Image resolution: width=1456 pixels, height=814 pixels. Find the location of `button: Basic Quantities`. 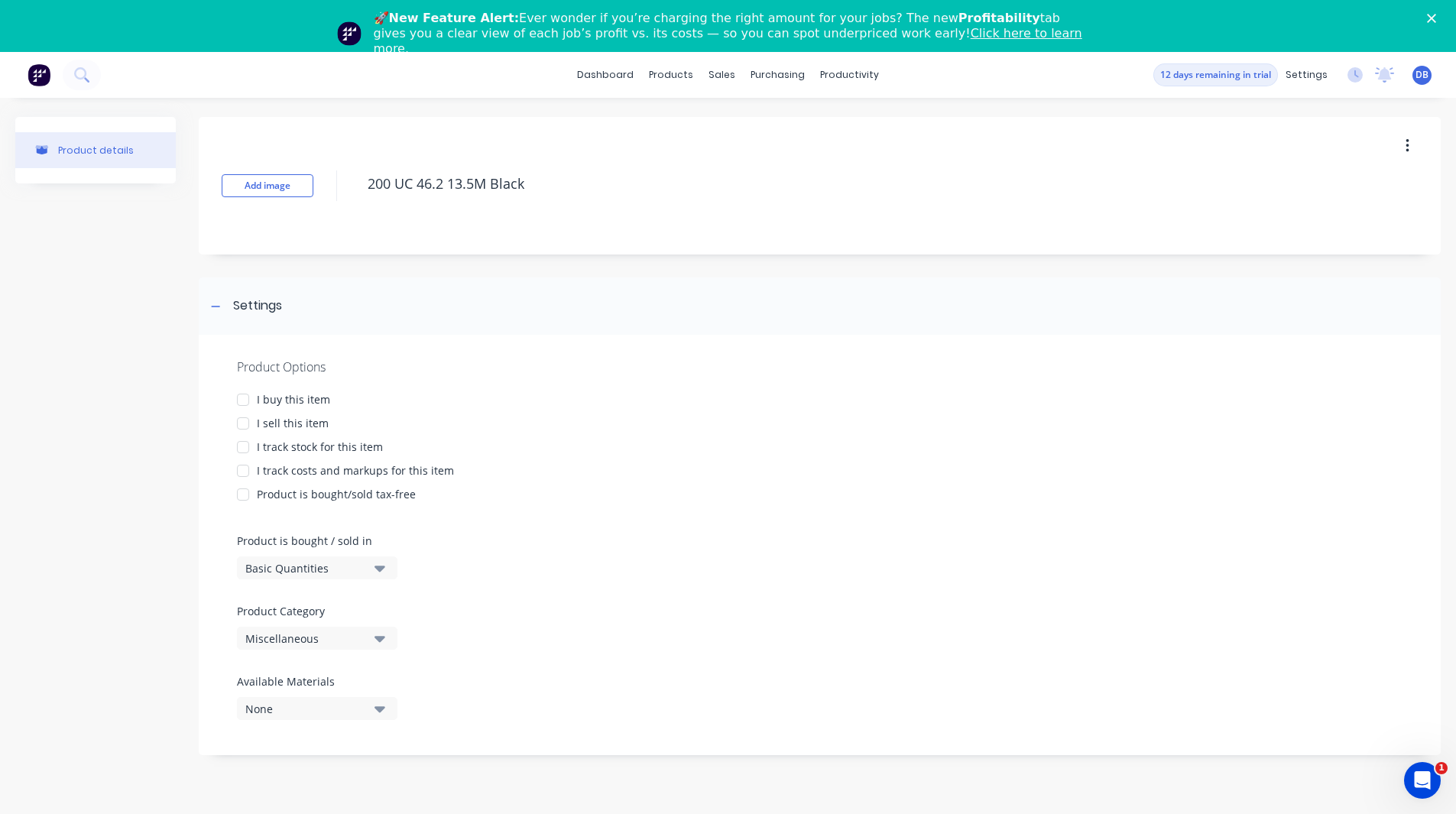

button: Basic Quantities is located at coordinates (318, 568).